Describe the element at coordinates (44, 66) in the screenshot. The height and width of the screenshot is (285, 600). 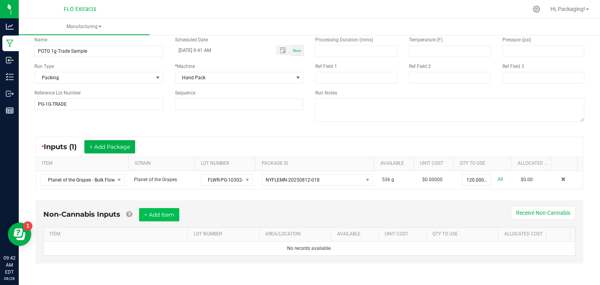
I see `span: Run Type` at that location.